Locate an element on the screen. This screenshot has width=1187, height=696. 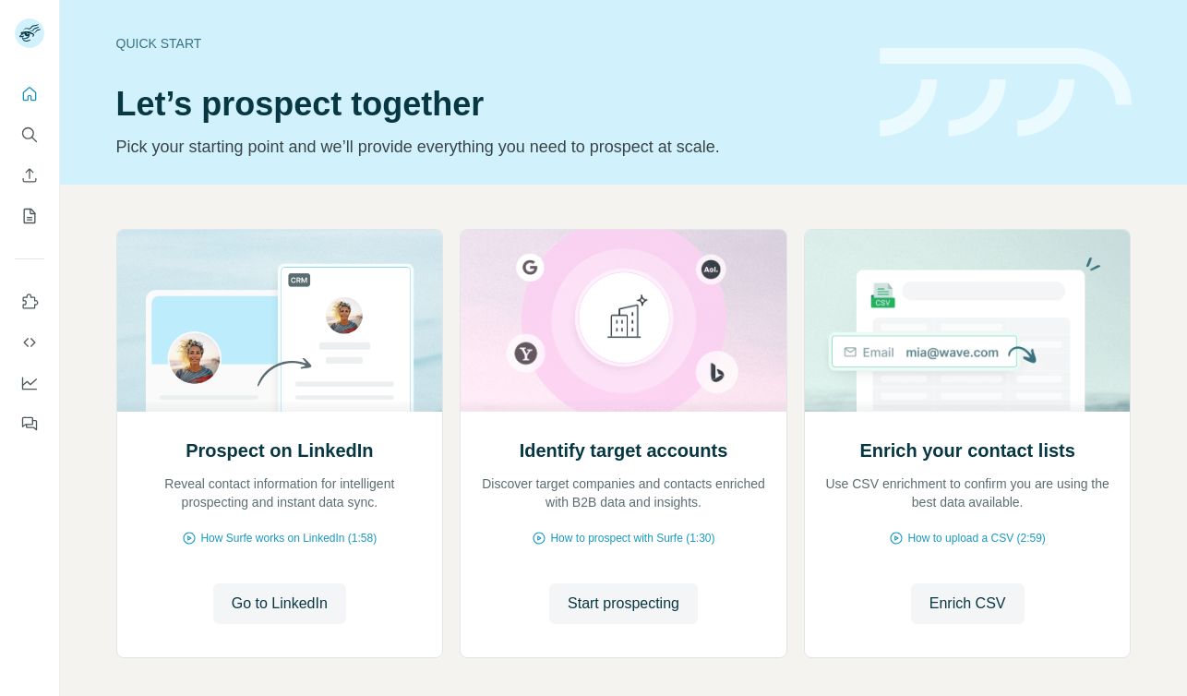
img: banner is located at coordinates (1005, 92).